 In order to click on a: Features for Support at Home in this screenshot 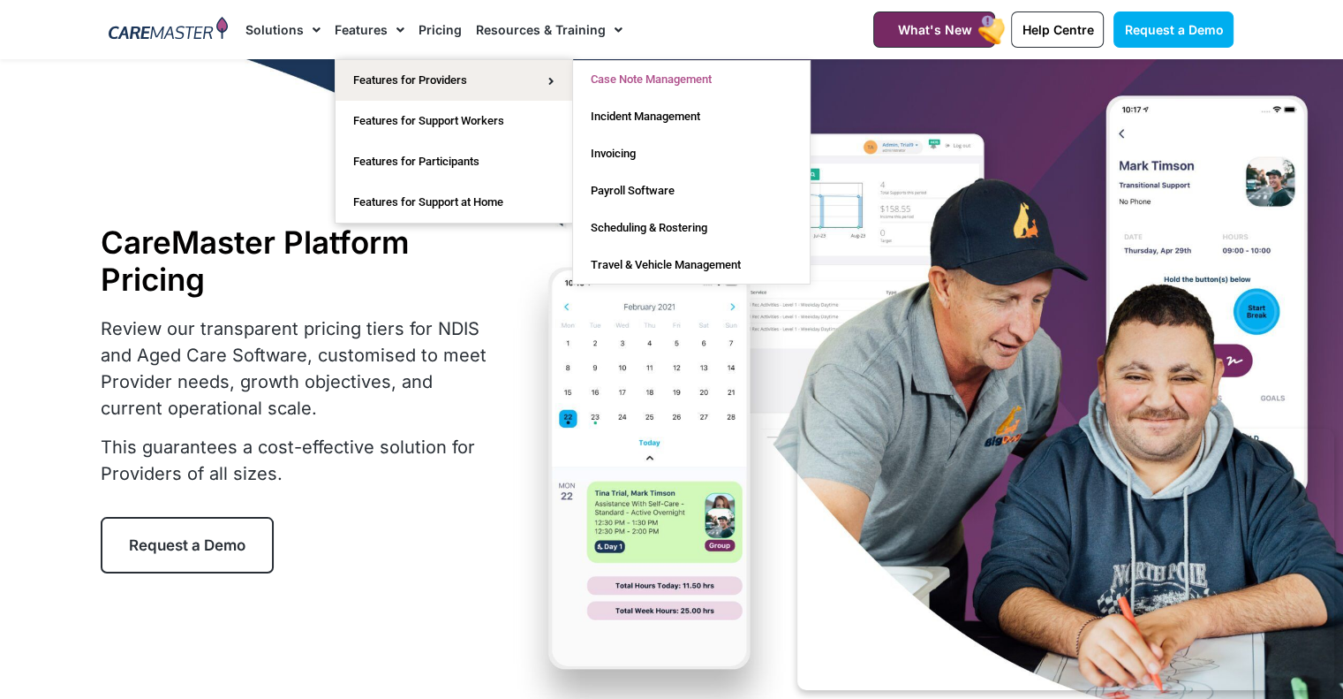, I will do `click(454, 202)`.